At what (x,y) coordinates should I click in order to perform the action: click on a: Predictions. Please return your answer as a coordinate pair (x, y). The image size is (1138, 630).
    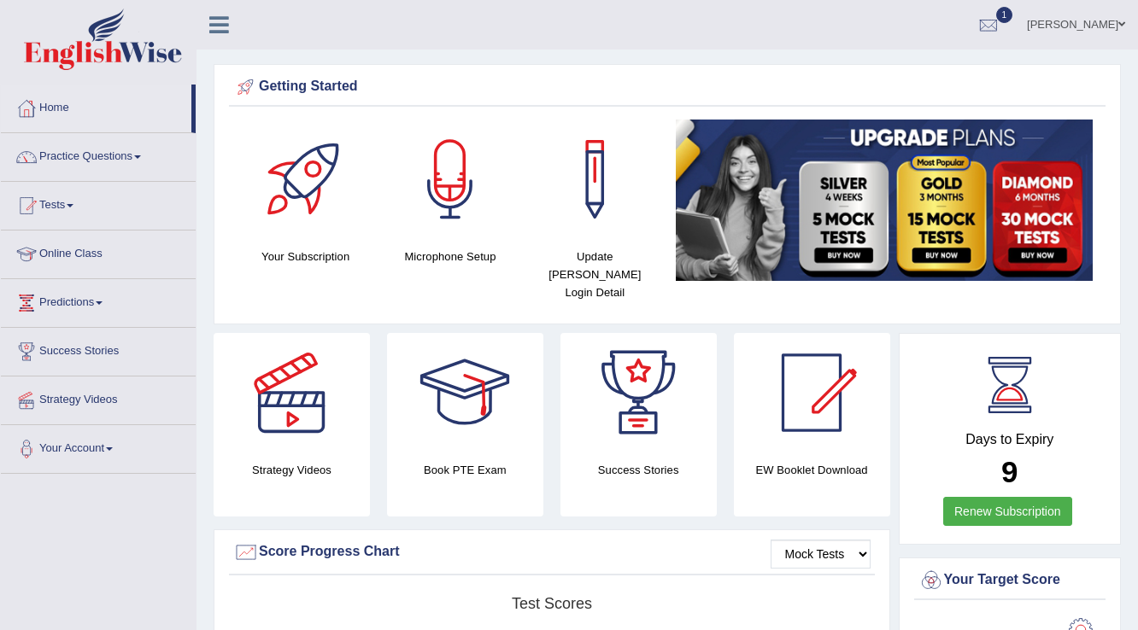
    Looking at the image, I should click on (98, 301).